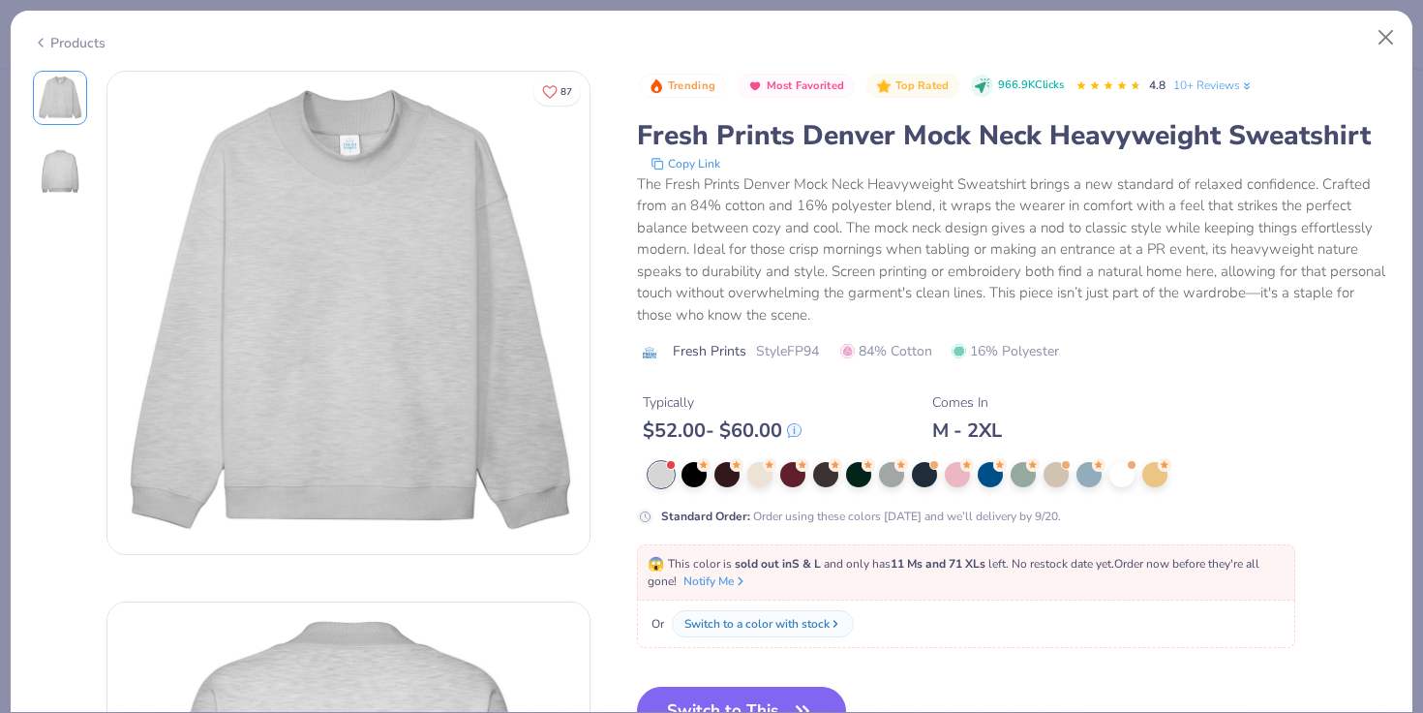  I want to click on button: Notify Me, so click(715, 581).